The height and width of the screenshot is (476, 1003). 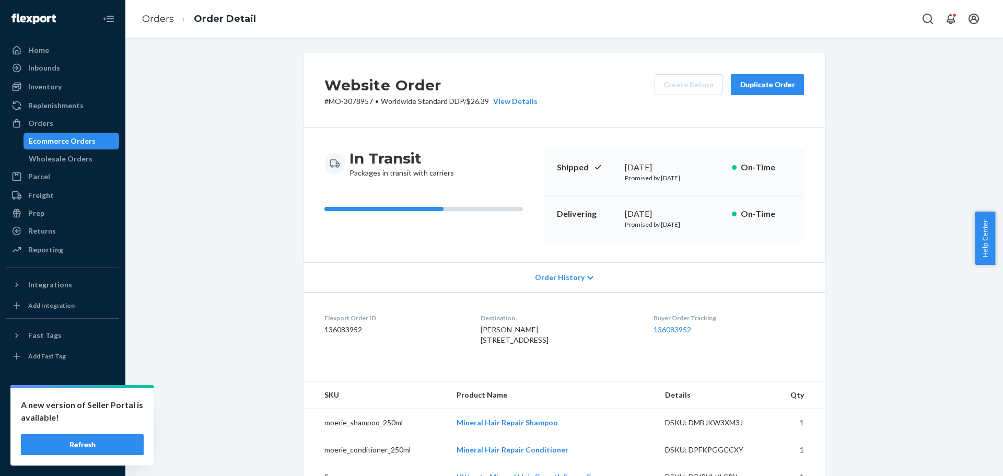 I want to click on p: Delivering, so click(x=587, y=214).